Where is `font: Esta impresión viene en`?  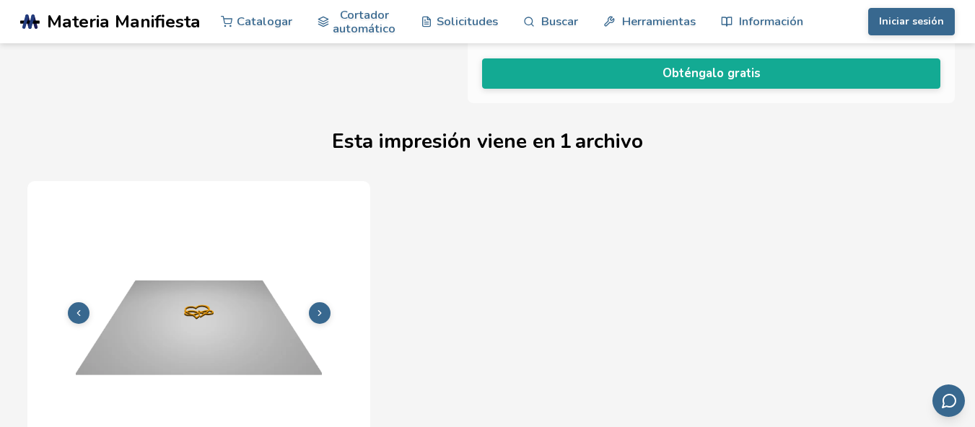
font: Esta impresión viene en is located at coordinates (444, 142).